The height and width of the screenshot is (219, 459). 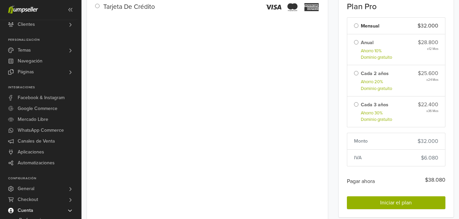 What do you see at coordinates (375, 105) in the screenshot?
I see `label: Cada 3 años` at bounding box center [375, 105].